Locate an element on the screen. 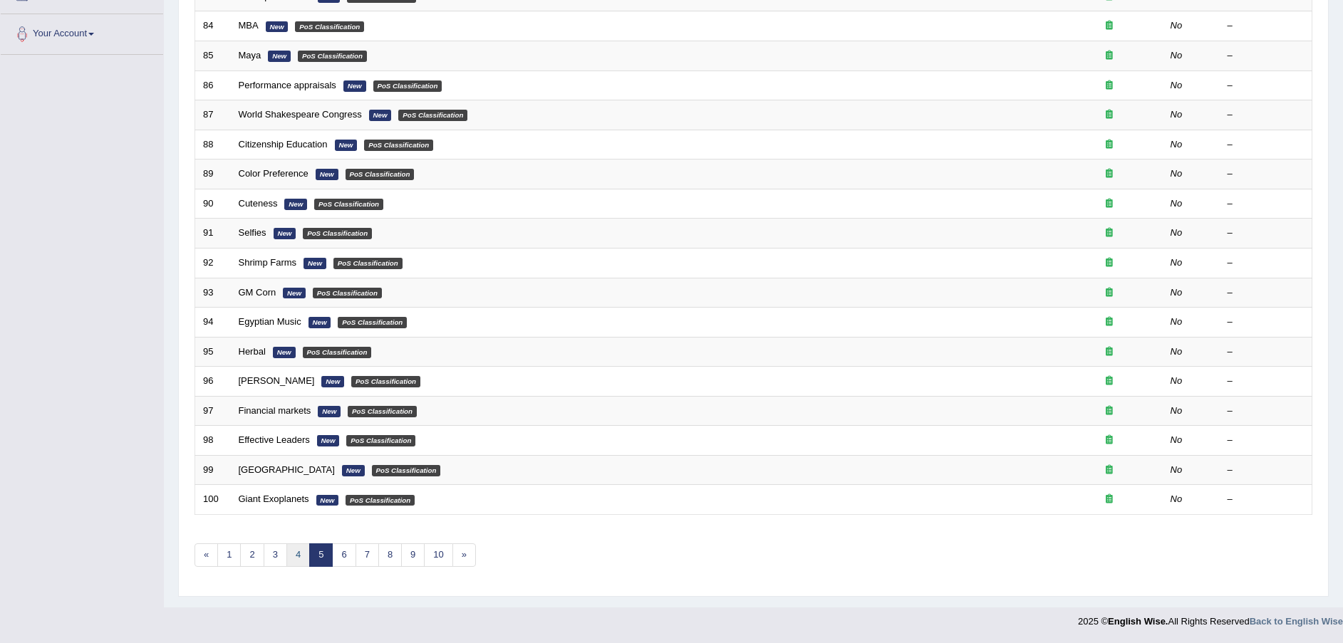 The width and height of the screenshot is (1343, 643). a: 4 is located at coordinates (298, 555).